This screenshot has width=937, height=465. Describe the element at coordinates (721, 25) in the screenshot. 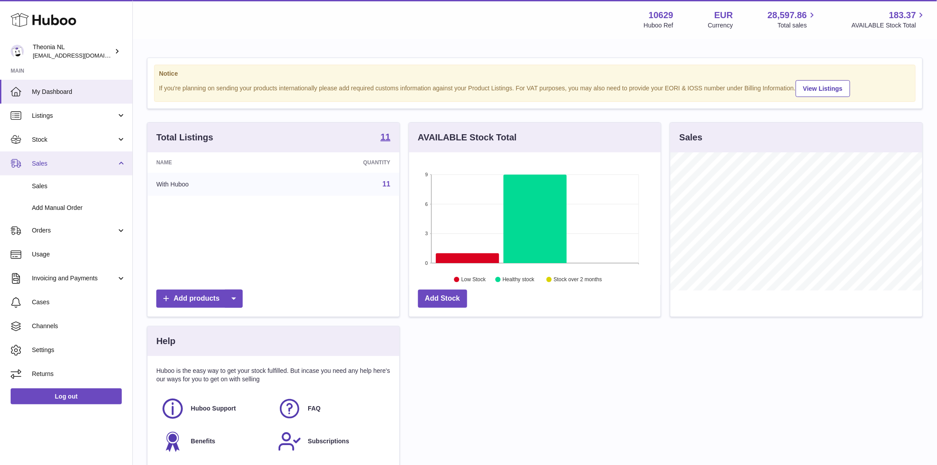

I see `div: Currency` at that location.